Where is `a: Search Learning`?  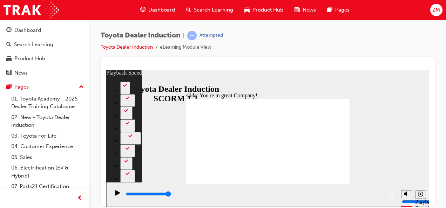
a: Search Learning is located at coordinates (45, 45).